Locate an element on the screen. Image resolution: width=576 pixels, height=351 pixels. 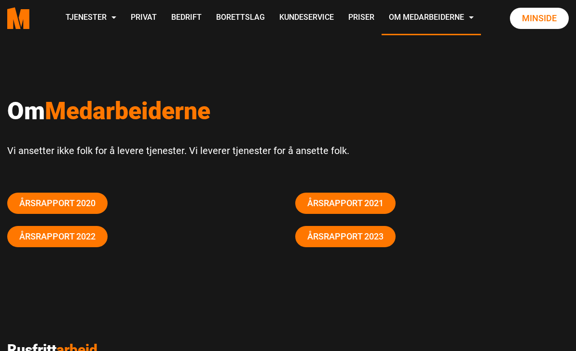
p: Vi ansetter ikke folk for å levere tjenester. Vi leverer tjenester for å ansette folk. is located at coordinates (288, 150).